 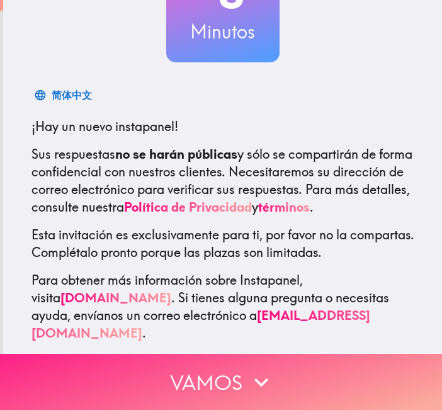 What do you see at coordinates (223, 32) in the screenshot?
I see `h3: Minutos` at bounding box center [223, 32].